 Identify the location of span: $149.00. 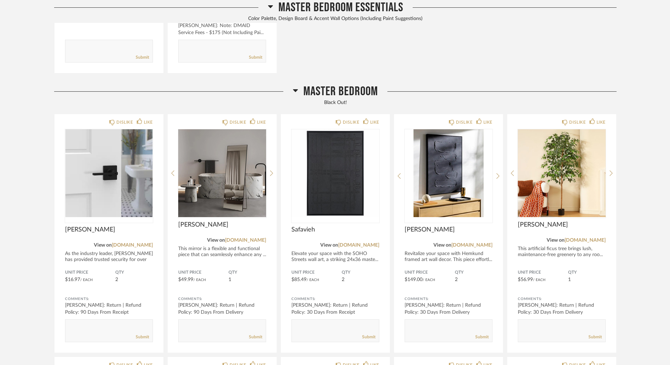
(413, 280).